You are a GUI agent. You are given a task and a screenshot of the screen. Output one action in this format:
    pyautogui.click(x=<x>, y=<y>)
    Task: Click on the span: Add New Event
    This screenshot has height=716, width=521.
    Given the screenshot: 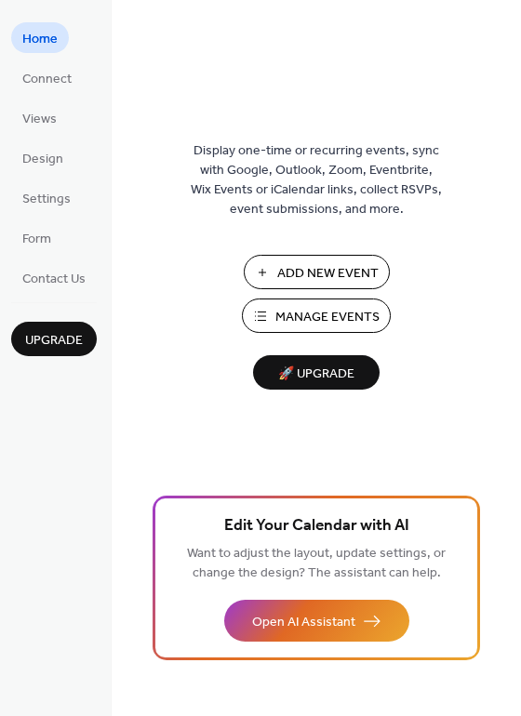 What is the action you would take?
    pyautogui.click(x=327, y=273)
    